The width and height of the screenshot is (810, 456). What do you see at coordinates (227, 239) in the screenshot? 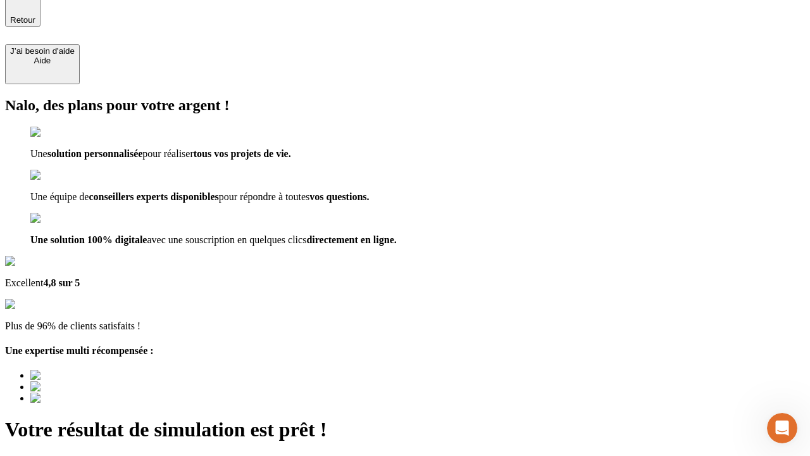
I see `span: avec une souscription en quelques clics` at bounding box center [227, 239].